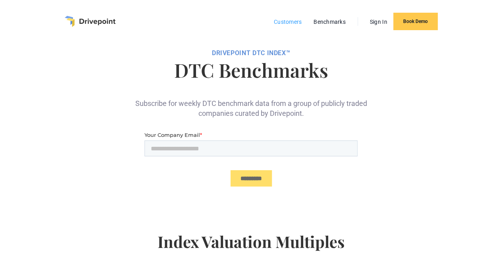 This screenshot has width=502, height=267. What do you see at coordinates (251, 53) in the screenshot?
I see `div: DRIVEPOiNT DTC Index™` at bounding box center [251, 53].